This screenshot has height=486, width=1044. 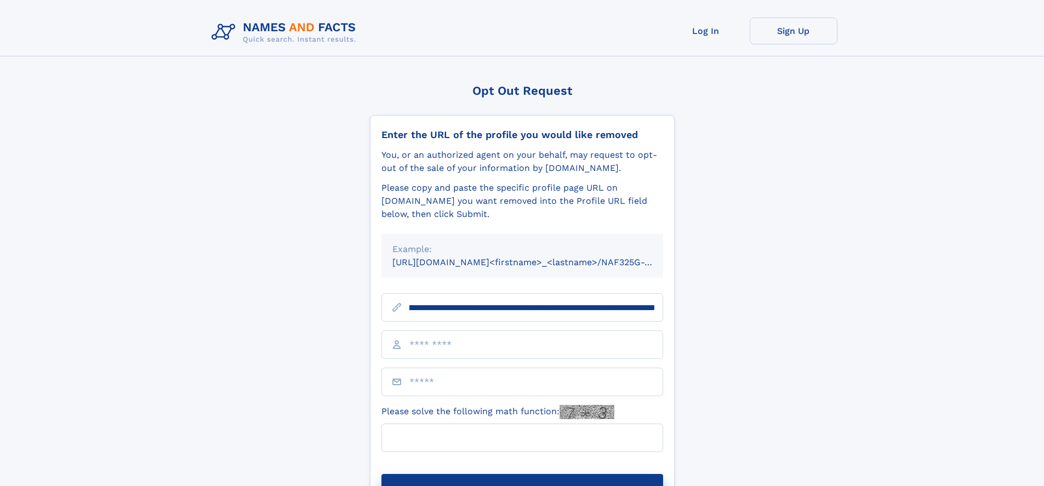 I want to click on a: Log In, so click(x=706, y=31).